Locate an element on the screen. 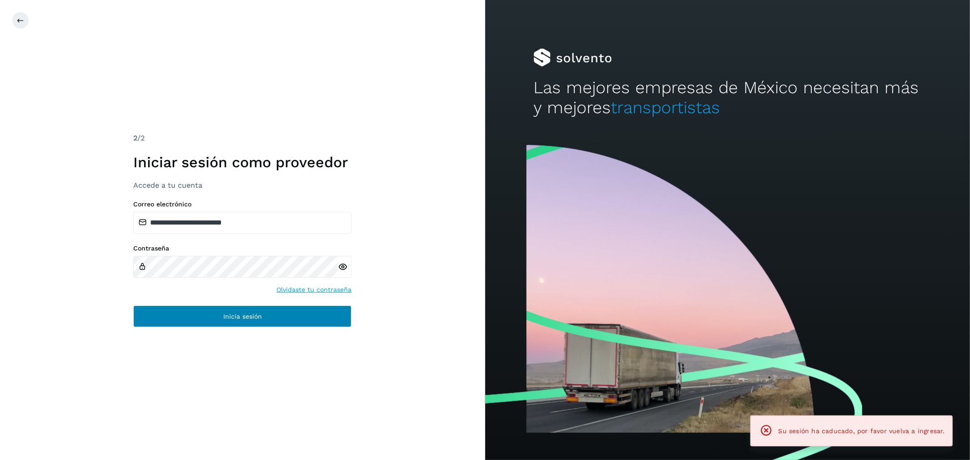 This screenshot has height=460, width=970. a: Olvidaste tu contraseña is located at coordinates (314, 290).